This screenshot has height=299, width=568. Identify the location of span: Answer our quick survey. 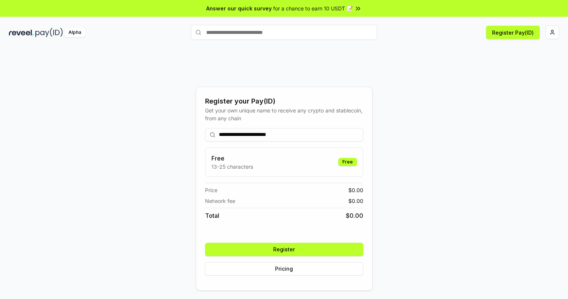
(239, 8).